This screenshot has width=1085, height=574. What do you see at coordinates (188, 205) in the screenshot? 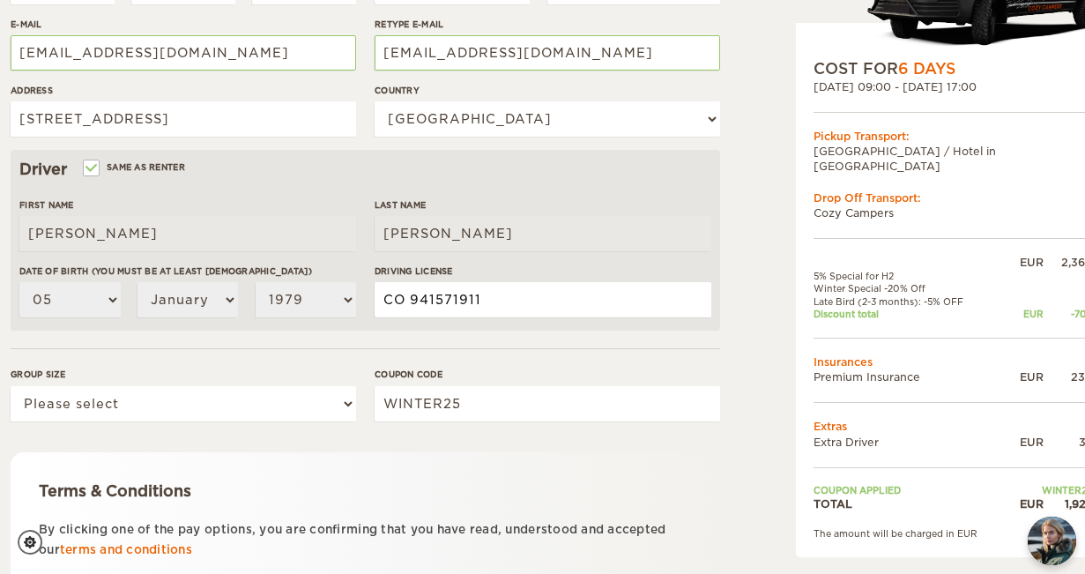
I see `label: First Name` at bounding box center [188, 205].